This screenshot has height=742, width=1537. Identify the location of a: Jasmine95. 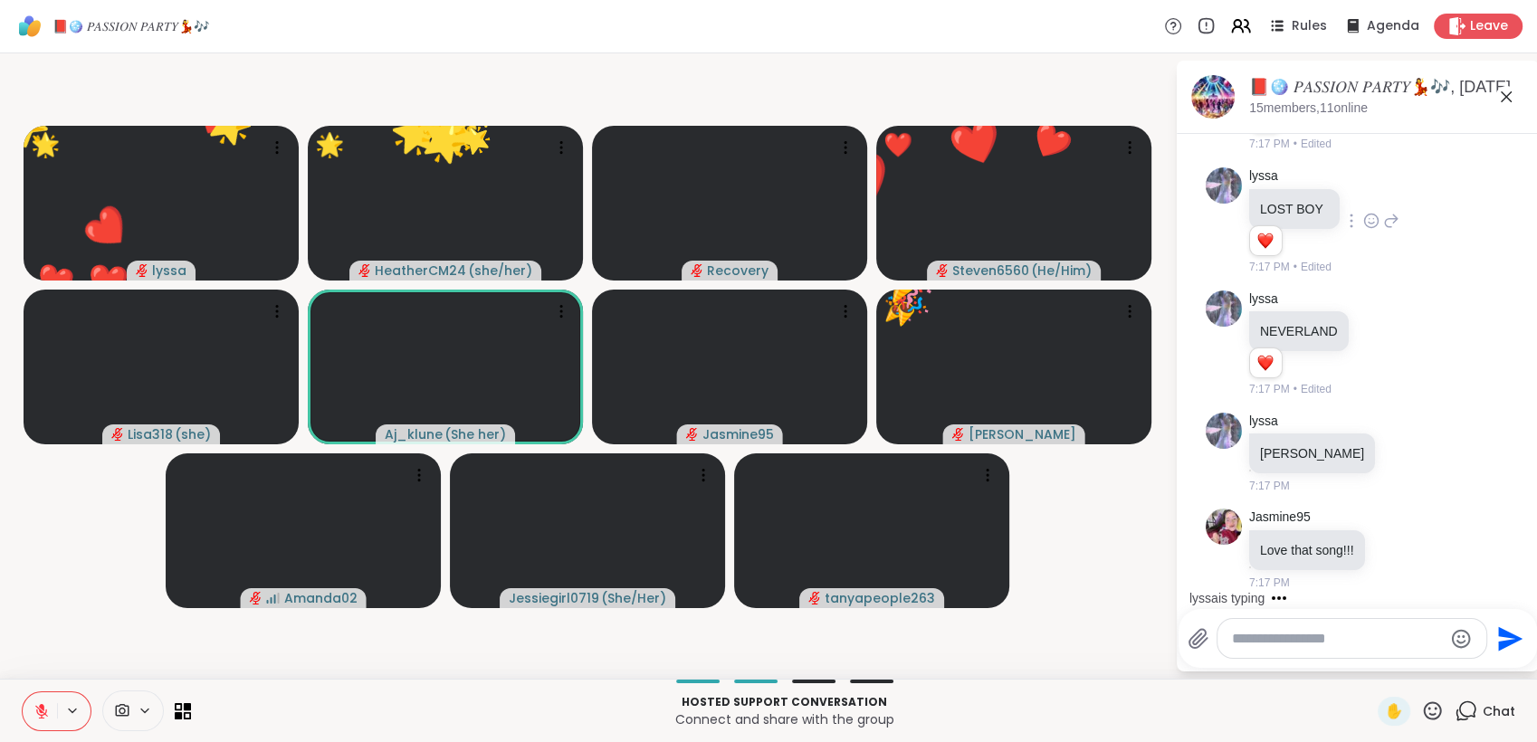
(1280, 518).